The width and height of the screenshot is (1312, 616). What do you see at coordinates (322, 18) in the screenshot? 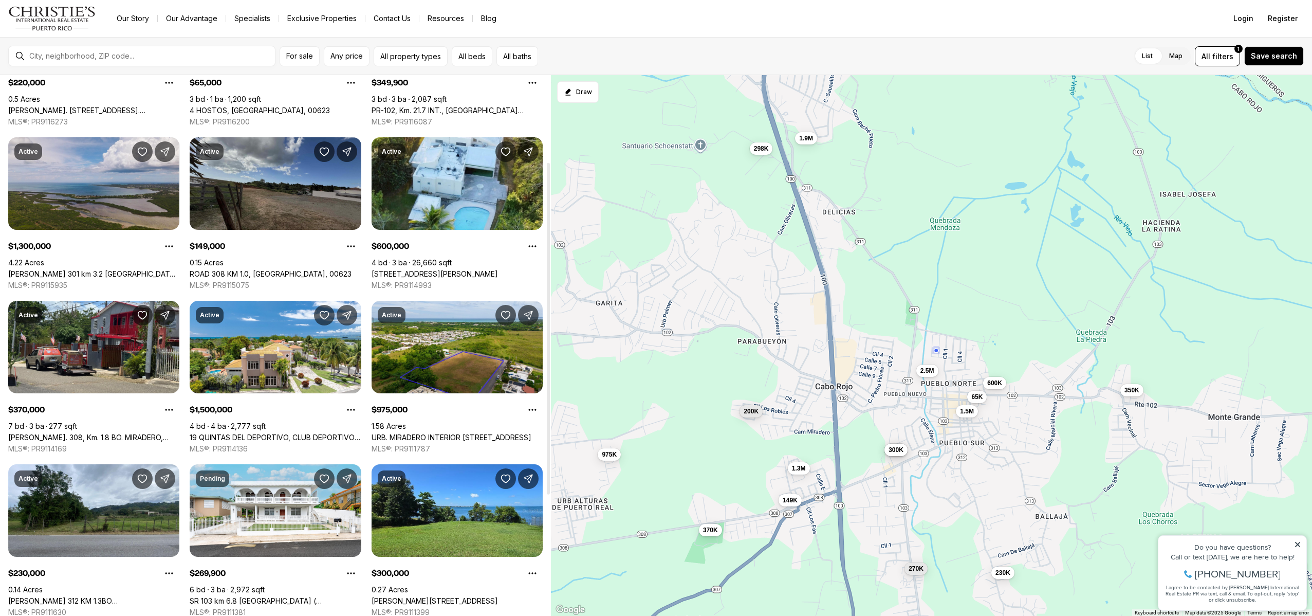
I see `a: Exclusive Properties` at bounding box center [322, 18].